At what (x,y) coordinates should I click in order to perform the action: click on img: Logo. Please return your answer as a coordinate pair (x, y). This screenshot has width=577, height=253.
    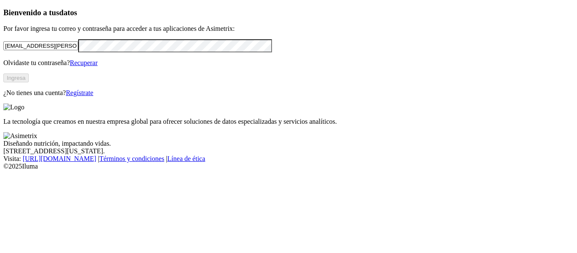
    Looking at the image, I should click on (14, 107).